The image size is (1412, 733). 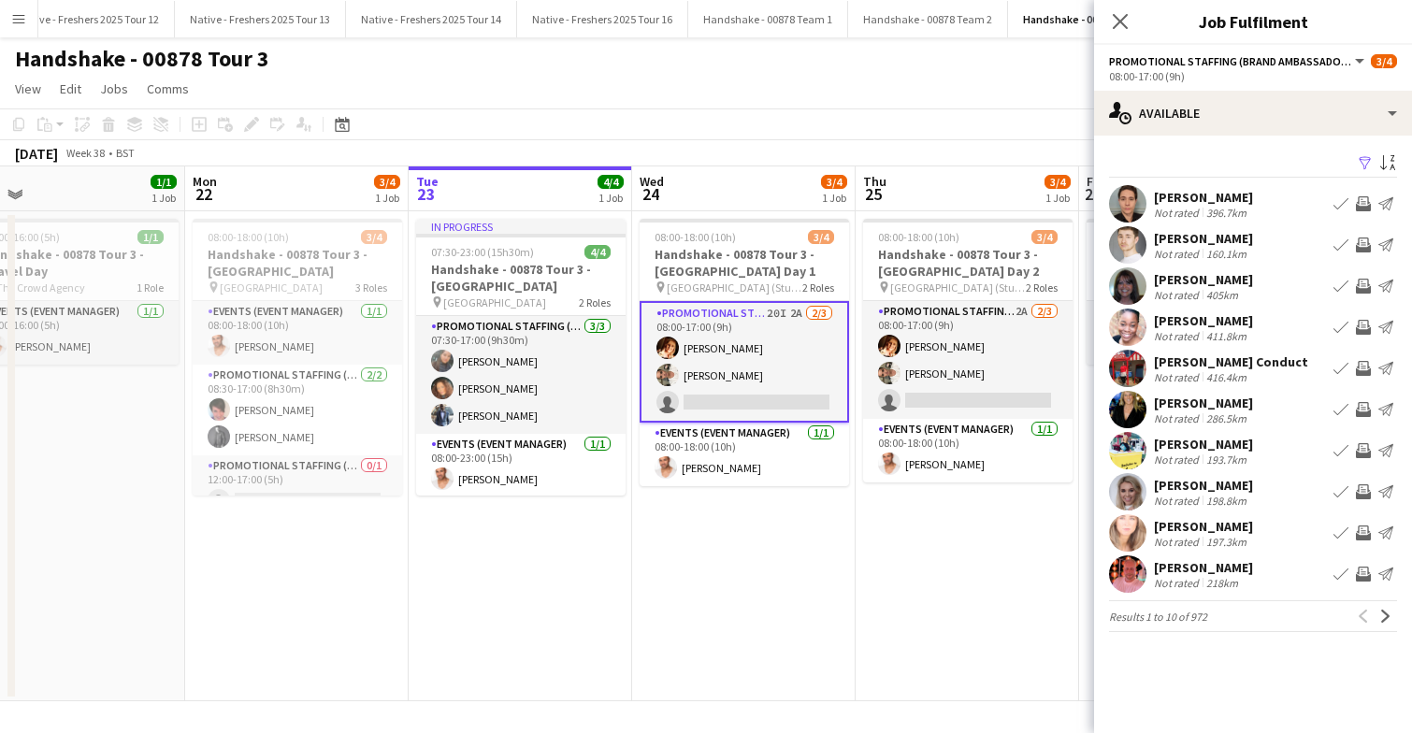 What do you see at coordinates (114, 89) in the screenshot?
I see `span: Jobs` at bounding box center [114, 89].